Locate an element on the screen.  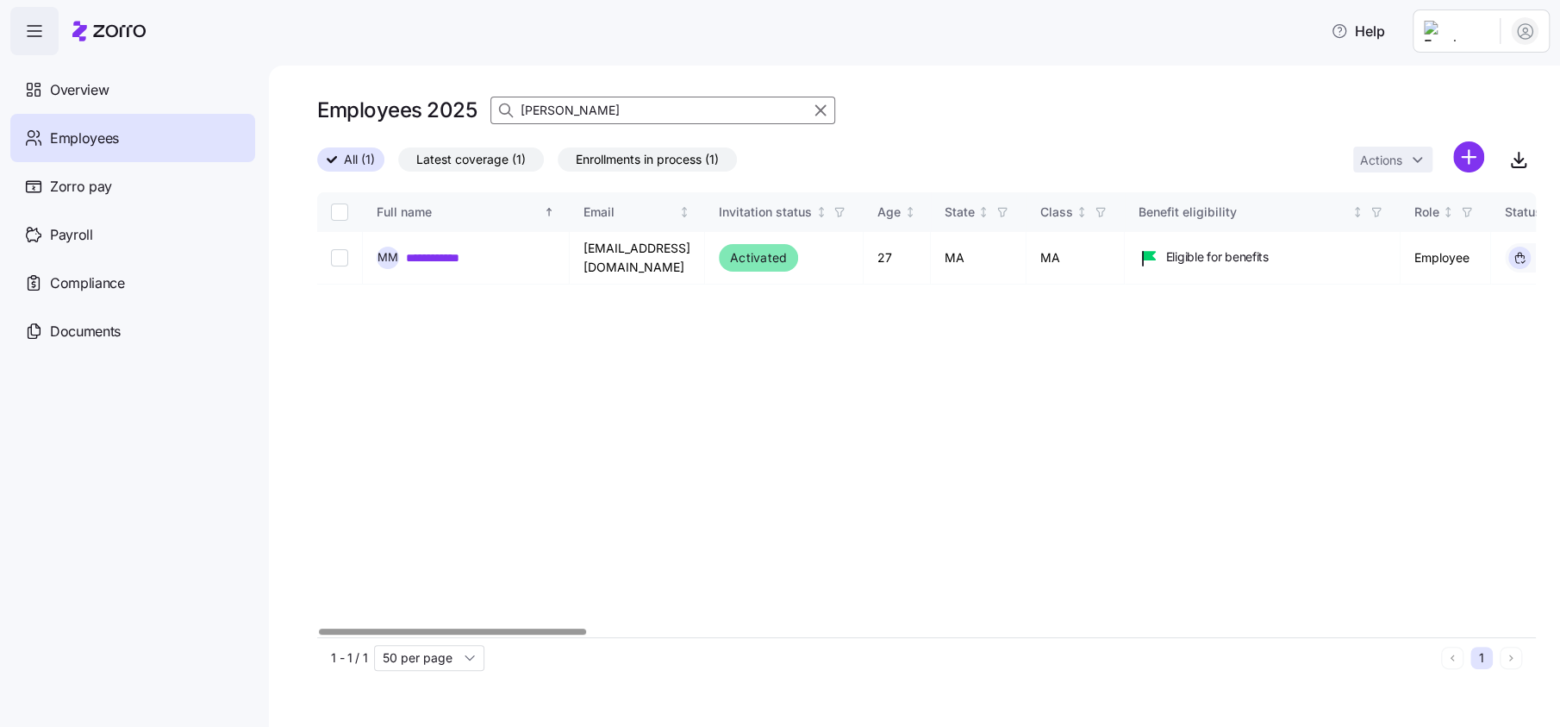
th: Invitation statusNot sorted is located at coordinates (785, 212).